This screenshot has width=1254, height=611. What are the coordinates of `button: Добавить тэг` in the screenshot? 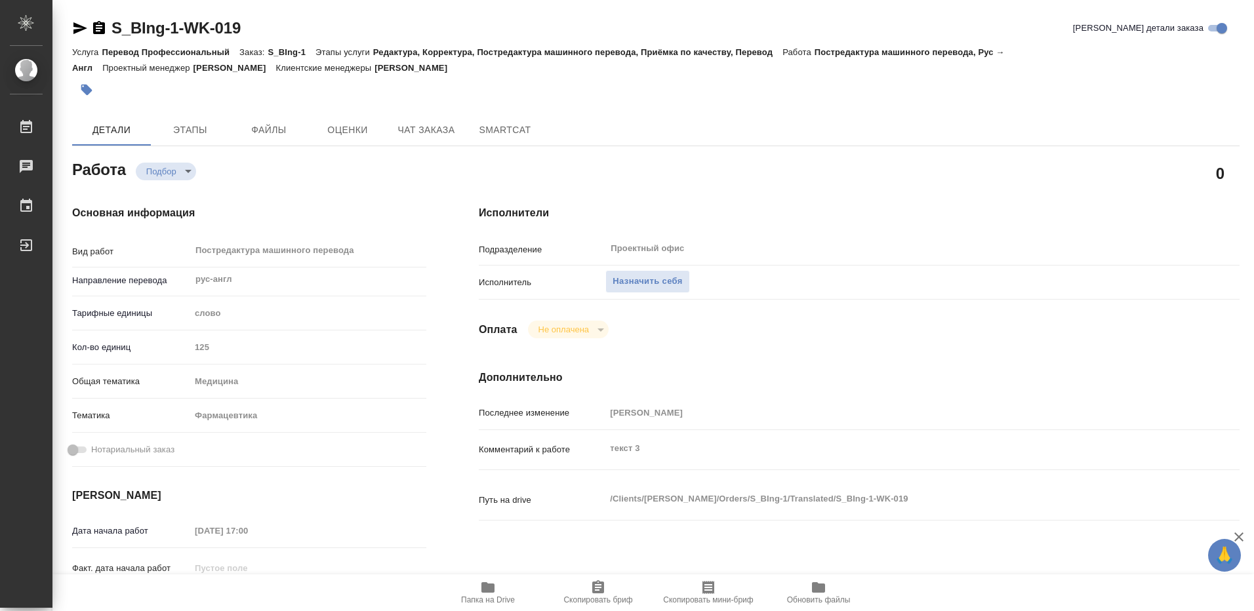 It's located at (87, 90).